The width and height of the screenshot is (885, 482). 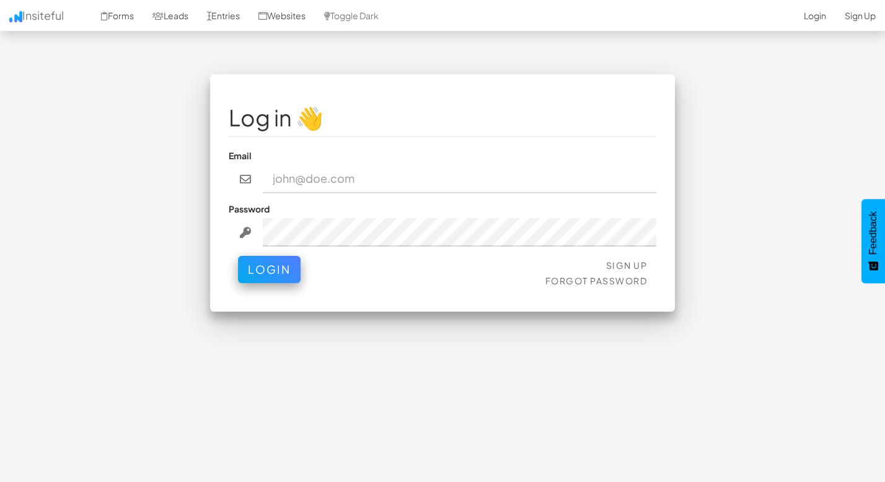 What do you see at coordinates (240, 156) in the screenshot?
I see `label: Email` at bounding box center [240, 156].